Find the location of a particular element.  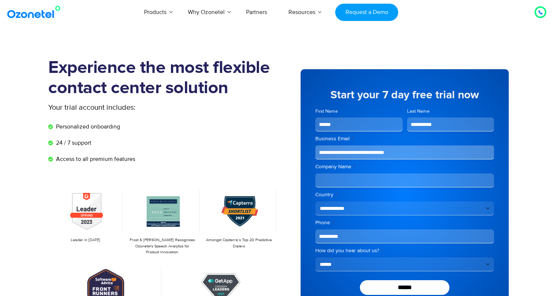

h1: Experience the most flexible contact center solution is located at coordinates (163, 78).